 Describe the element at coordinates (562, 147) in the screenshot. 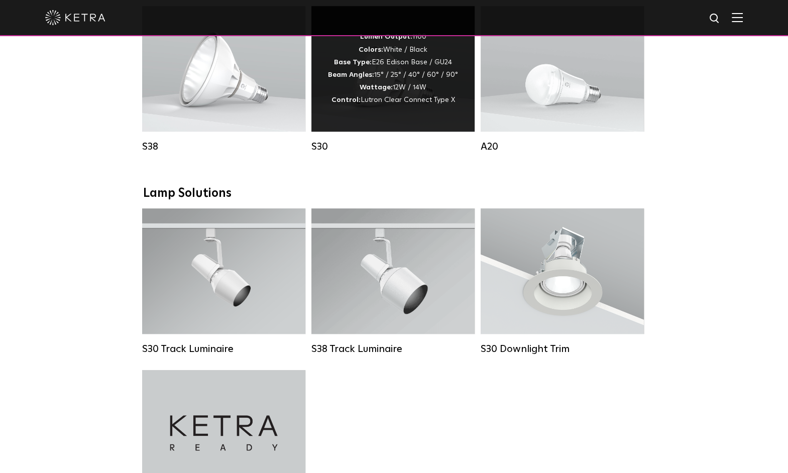

I see `div: A20` at that location.